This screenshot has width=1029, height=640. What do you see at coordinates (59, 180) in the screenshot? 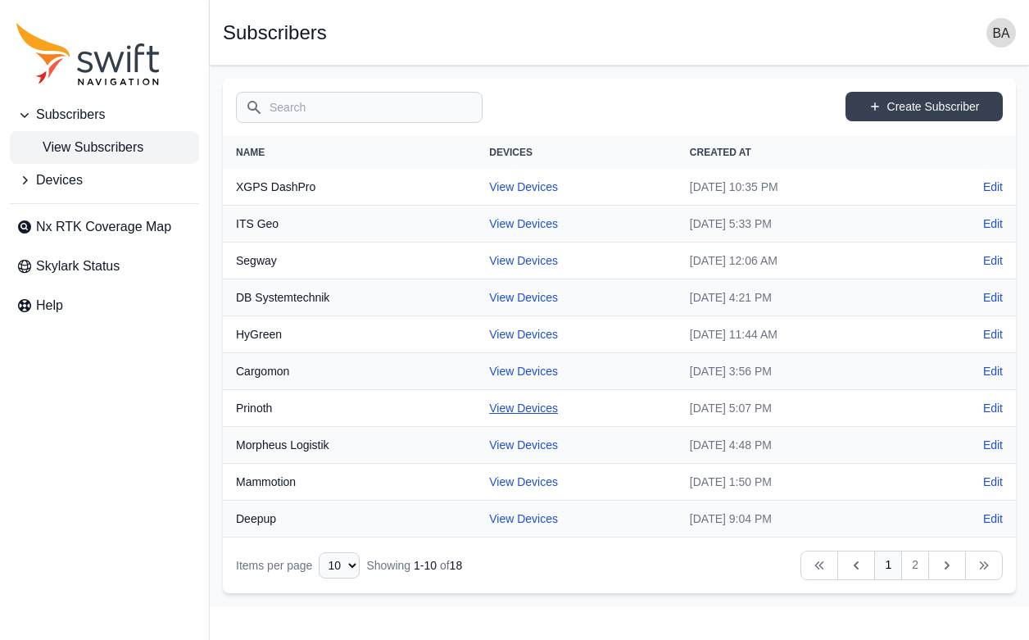
I see `span: Devices` at bounding box center [59, 180].